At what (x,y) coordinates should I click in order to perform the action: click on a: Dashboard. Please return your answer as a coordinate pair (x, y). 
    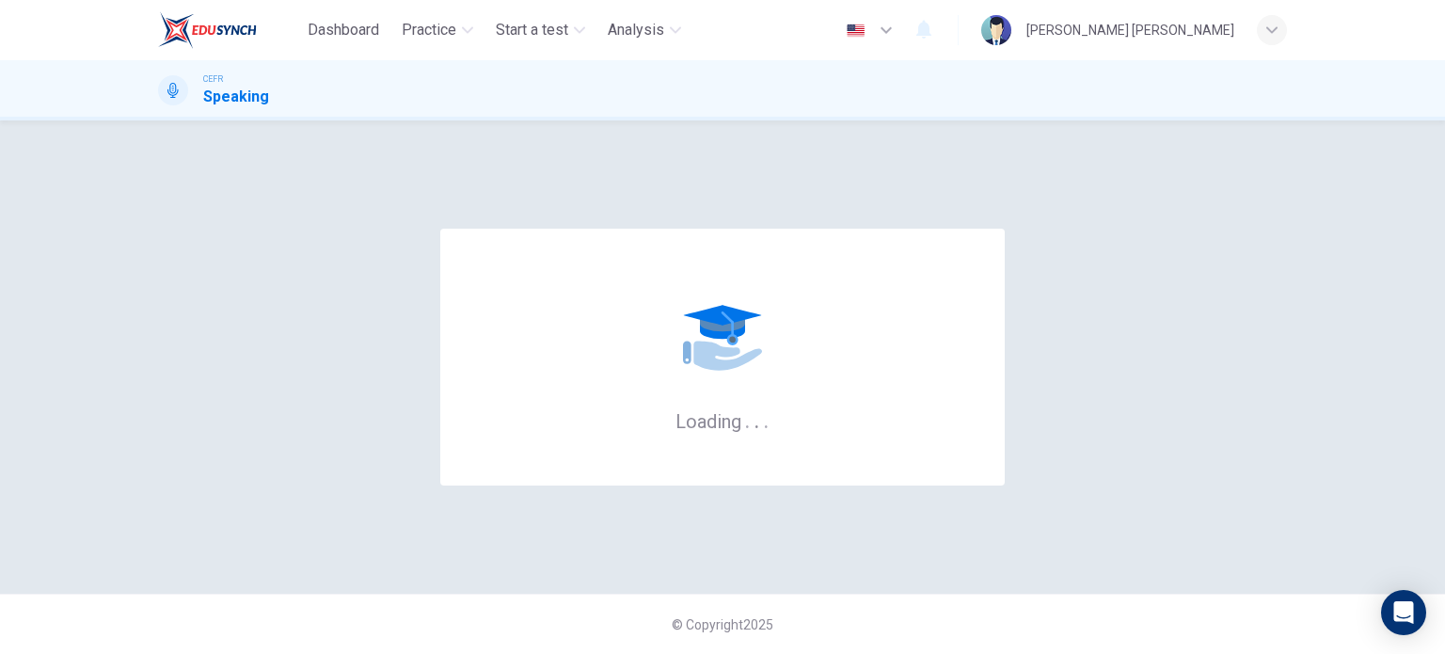
    Looking at the image, I should click on (343, 30).